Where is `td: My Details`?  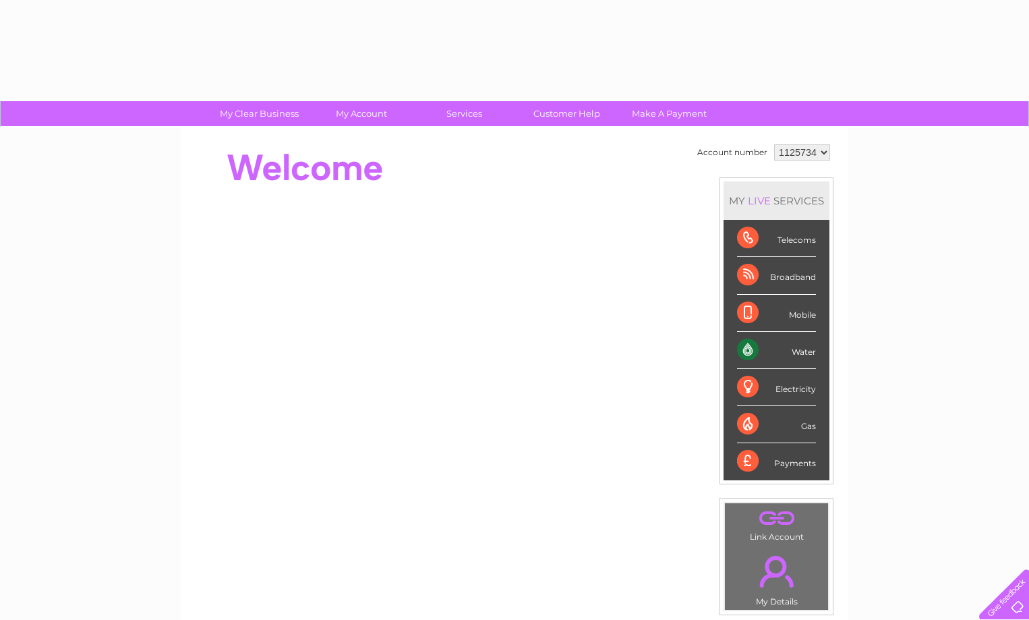 td: My Details is located at coordinates (776, 577).